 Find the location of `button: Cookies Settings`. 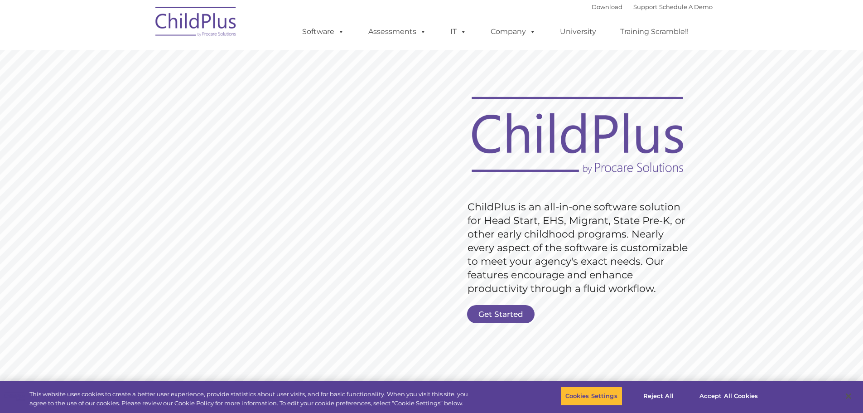

button: Cookies Settings is located at coordinates (591, 396).